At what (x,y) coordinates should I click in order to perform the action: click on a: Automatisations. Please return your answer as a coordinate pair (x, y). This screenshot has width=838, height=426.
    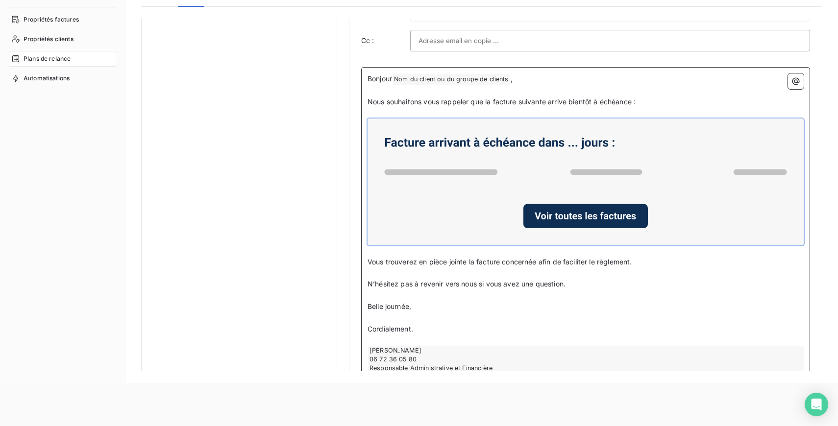
    Looking at the image, I should click on (62, 78).